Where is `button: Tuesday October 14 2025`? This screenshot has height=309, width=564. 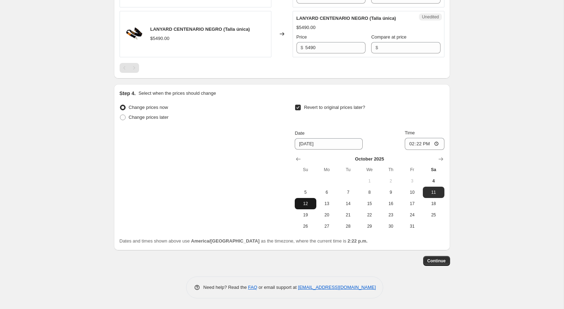 button: Tuesday October 14 2025 is located at coordinates (348, 204).